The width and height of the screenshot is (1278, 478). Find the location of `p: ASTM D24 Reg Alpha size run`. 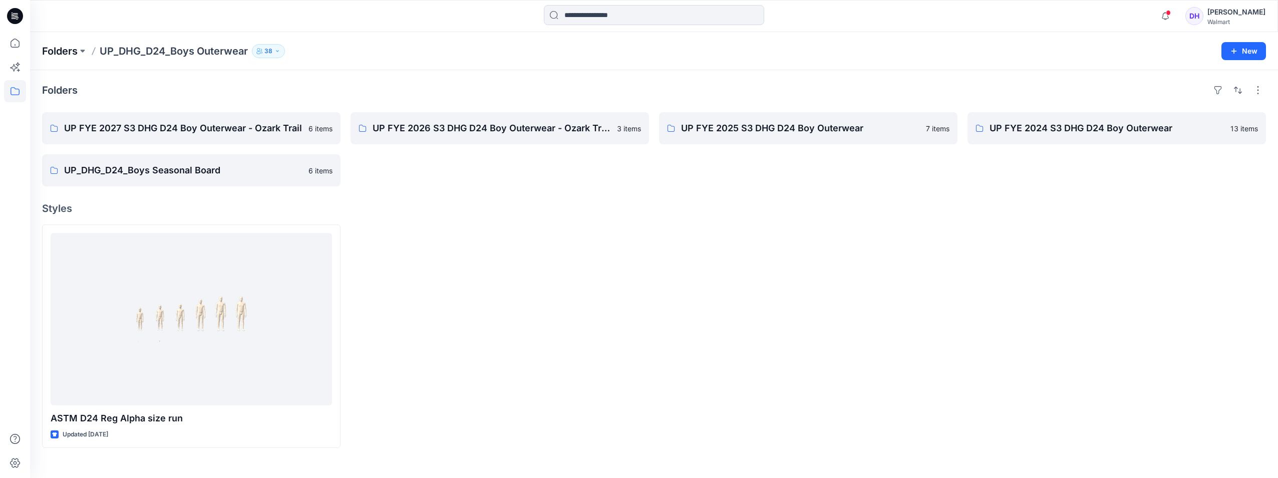

p: ASTM D24 Reg Alpha size run is located at coordinates (191, 418).